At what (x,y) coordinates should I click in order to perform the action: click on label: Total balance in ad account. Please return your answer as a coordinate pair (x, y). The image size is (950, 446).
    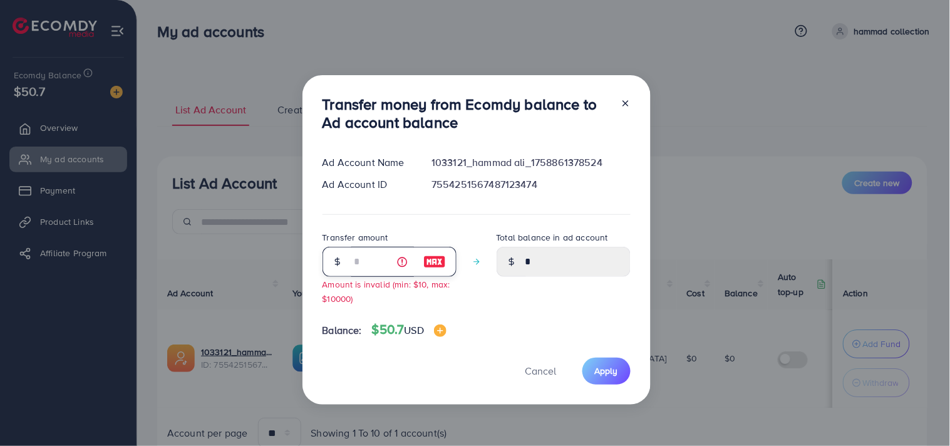
    Looking at the image, I should click on (552, 237).